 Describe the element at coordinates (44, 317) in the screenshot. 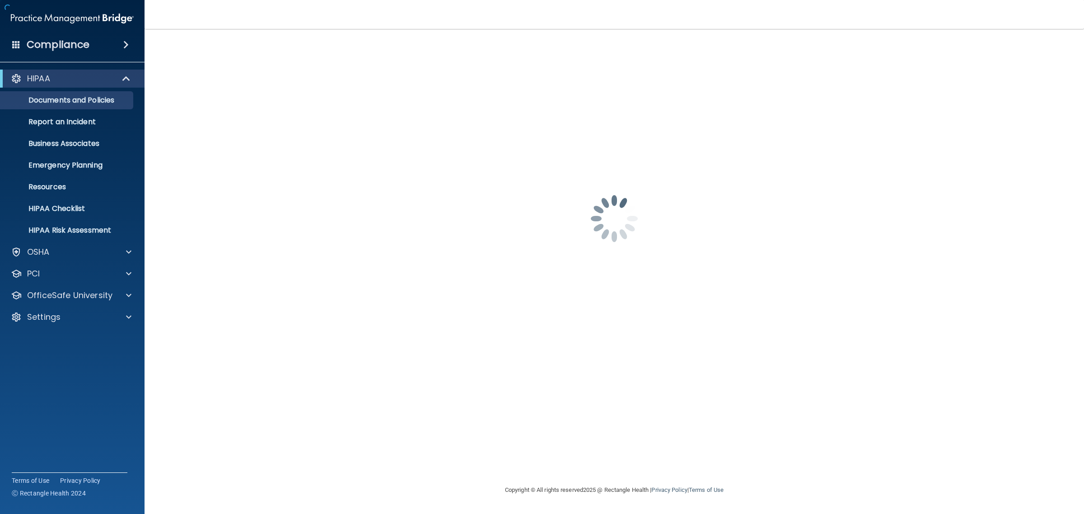

I see `p: Settings` at that location.